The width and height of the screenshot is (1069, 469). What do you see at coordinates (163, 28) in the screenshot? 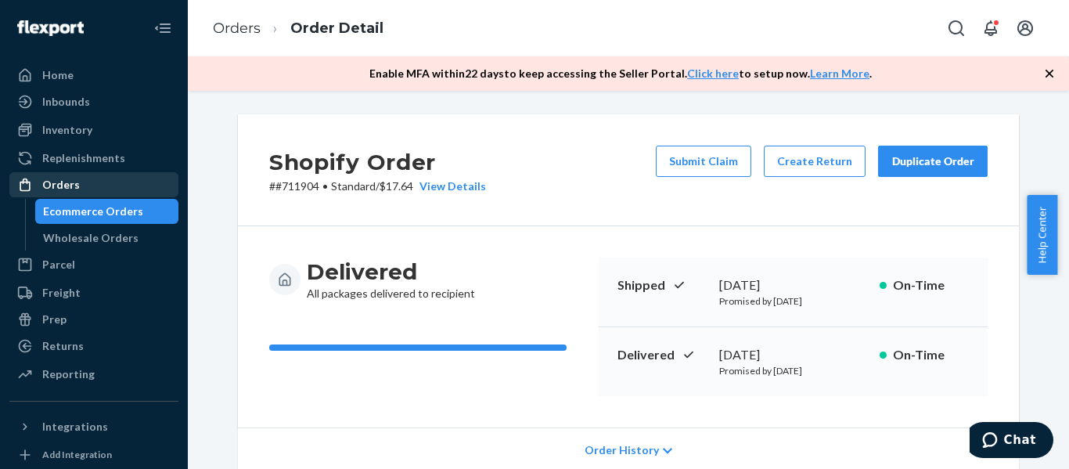
I see `button: Close Navigation` at bounding box center [163, 28].